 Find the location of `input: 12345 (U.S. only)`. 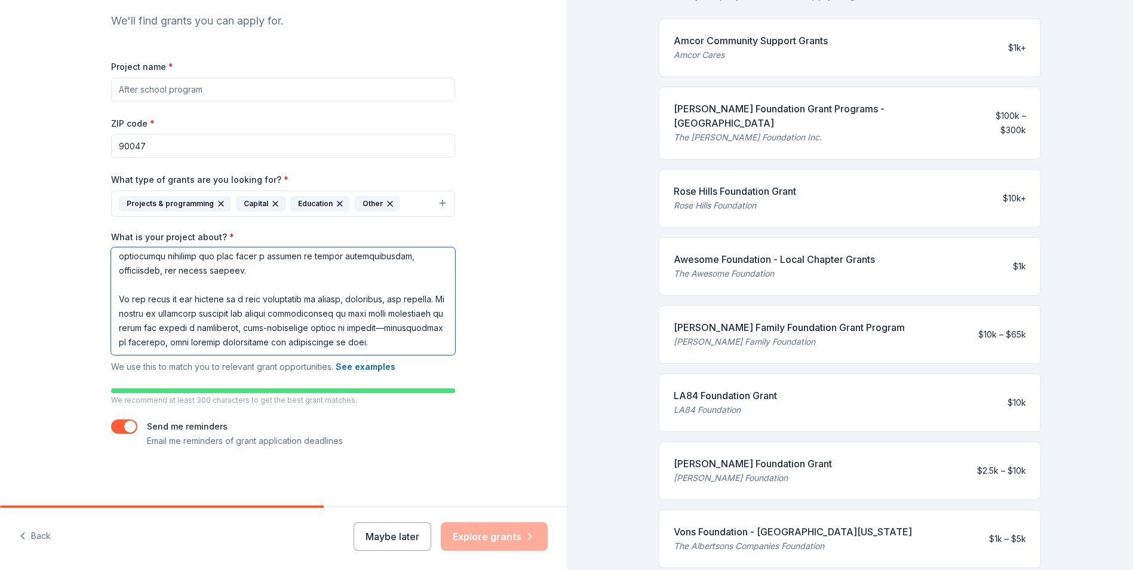

input: 12345 (U.S. only) is located at coordinates (283, 146).